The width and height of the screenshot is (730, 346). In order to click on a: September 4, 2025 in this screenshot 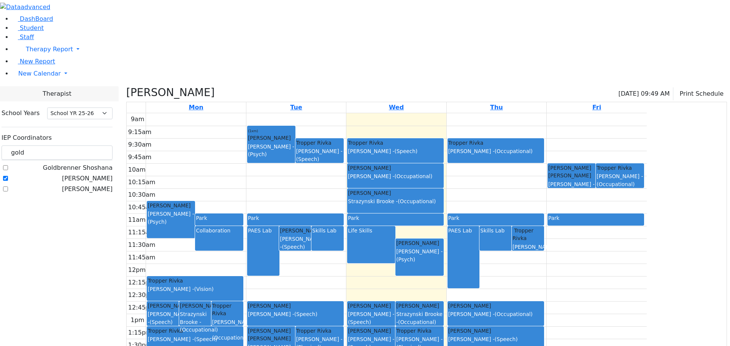, I will do `click(497, 108)`.